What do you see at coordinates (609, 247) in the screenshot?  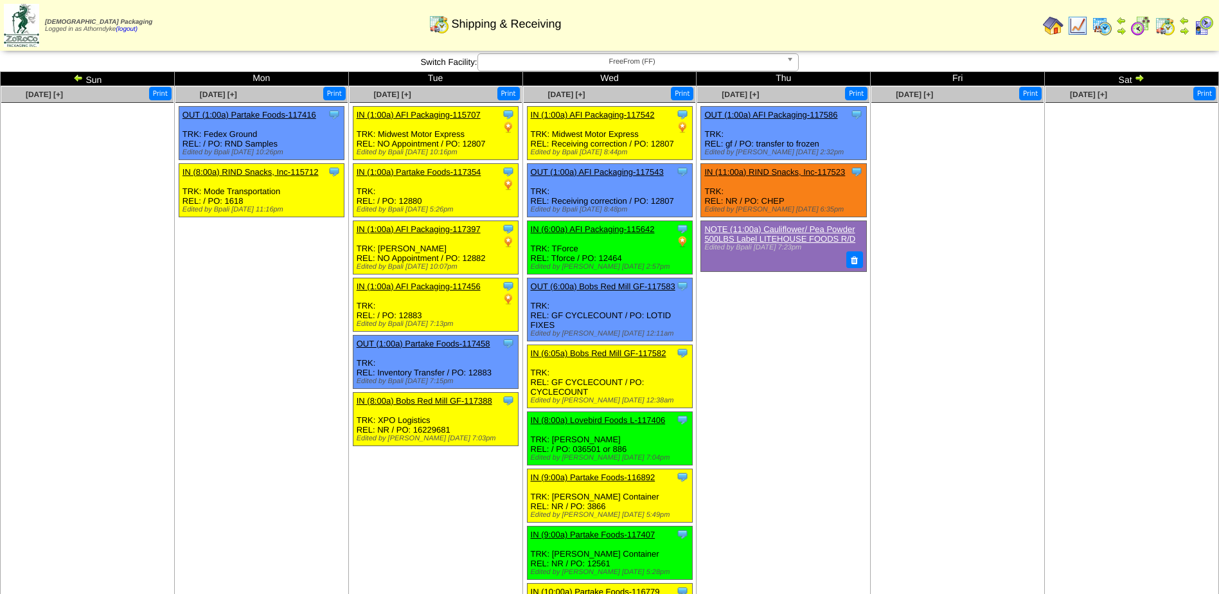 I see `div: TRK: TForce REL: Tforce / PO: 12464` at bounding box center [609, 247].